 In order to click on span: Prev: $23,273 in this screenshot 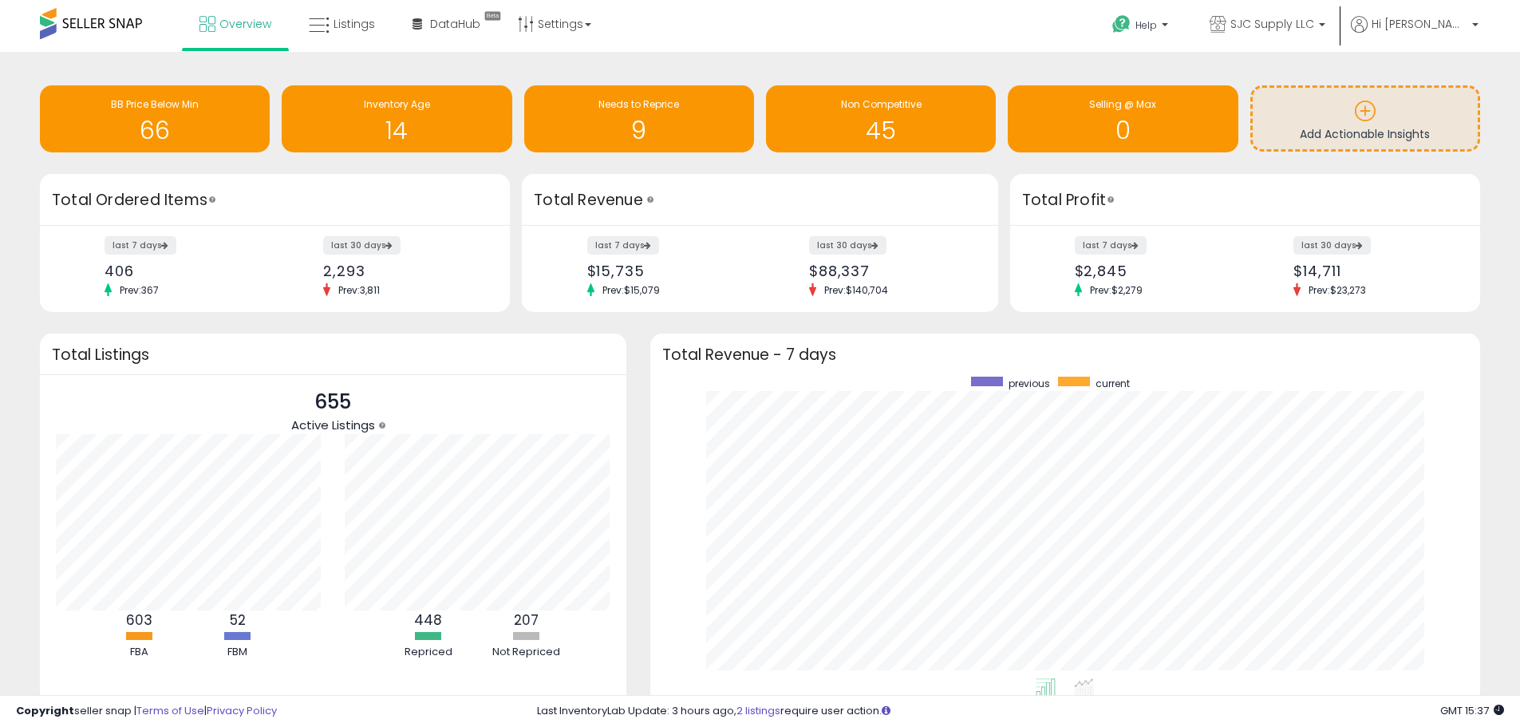, I will do `click(1338, 290)`.